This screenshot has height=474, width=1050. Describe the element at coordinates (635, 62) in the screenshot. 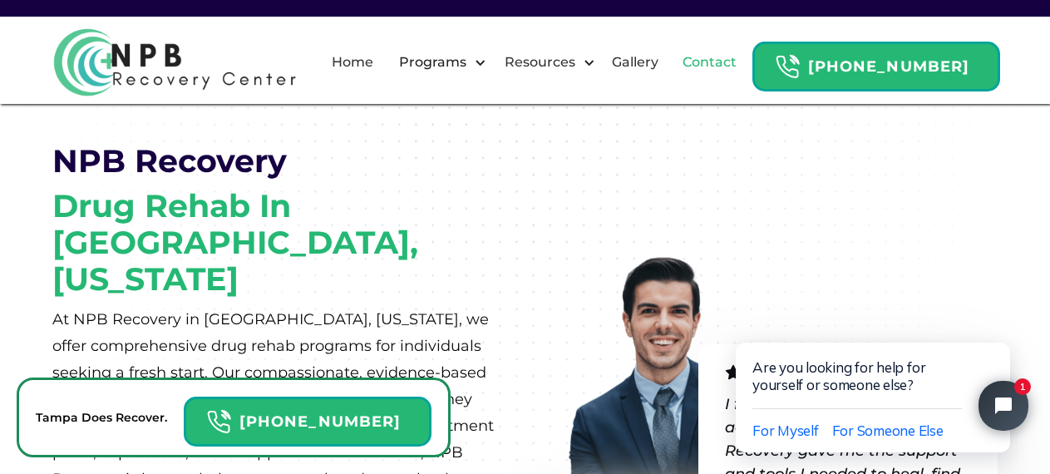

I see `a: Gallery` at that location.